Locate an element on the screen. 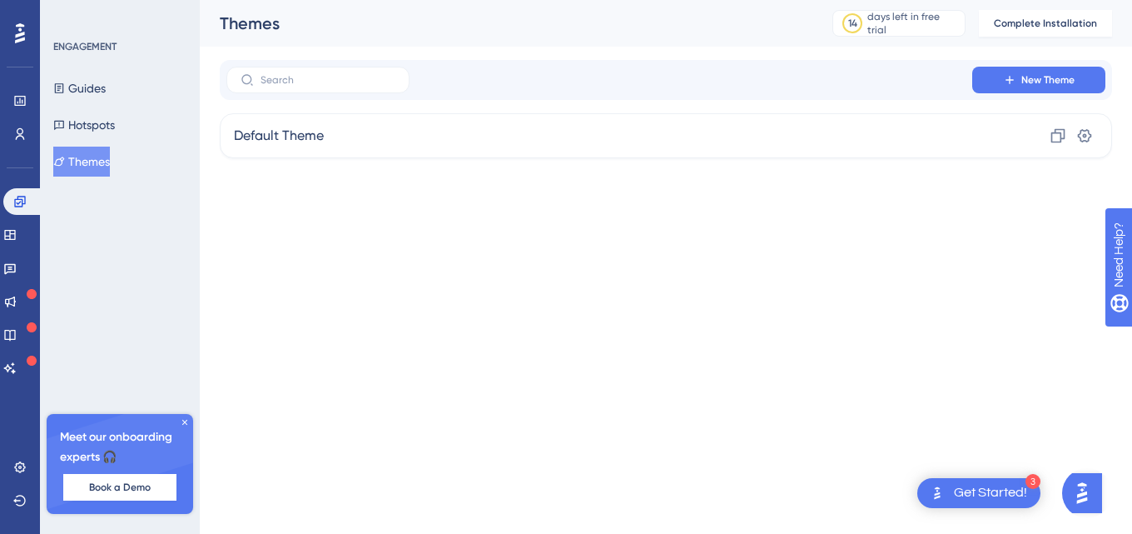 The width and height of the screenshot is (1132, 534). div: 3 is located at coordinates (1033, 481).